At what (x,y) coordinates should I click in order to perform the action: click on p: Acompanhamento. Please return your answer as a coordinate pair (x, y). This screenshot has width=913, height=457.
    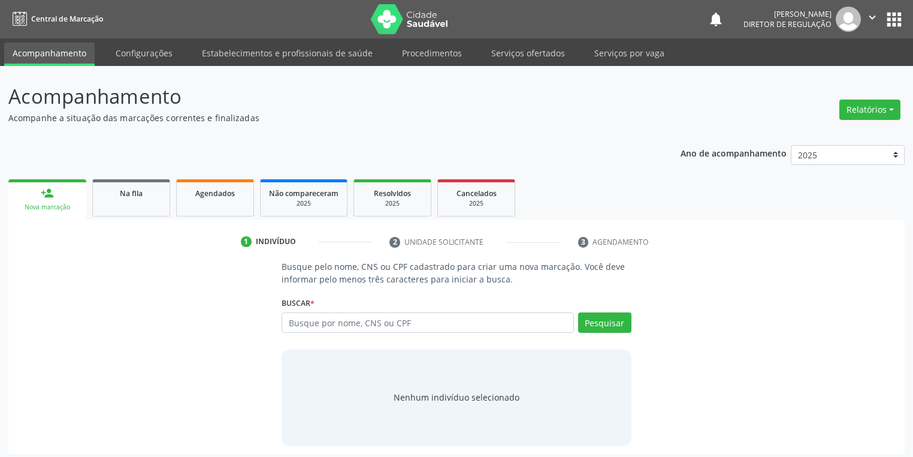
    Looking at the image, I should click on (322, 96).